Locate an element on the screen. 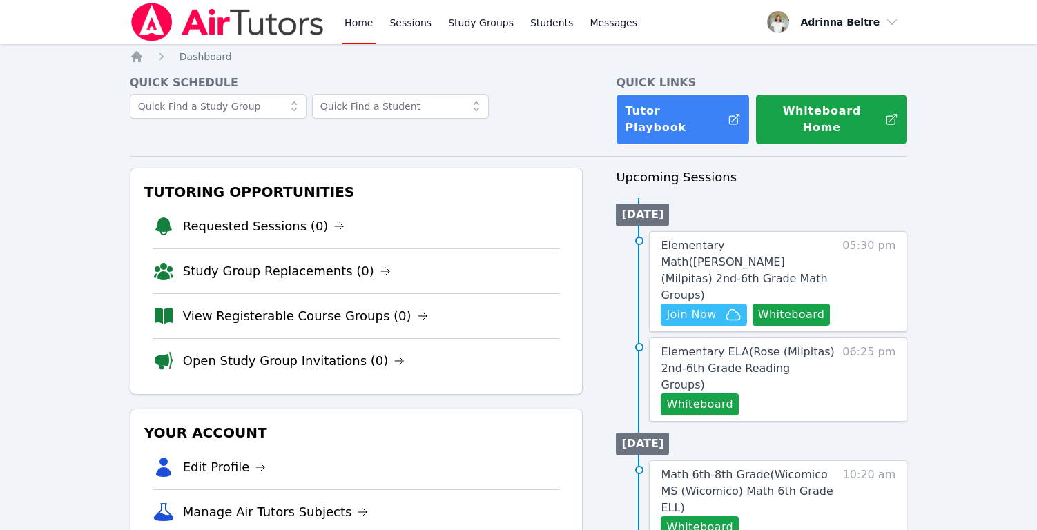 The image size is (1037, 530). a: View Registerable Course Groups (0) is located at coordinates (305, 316).